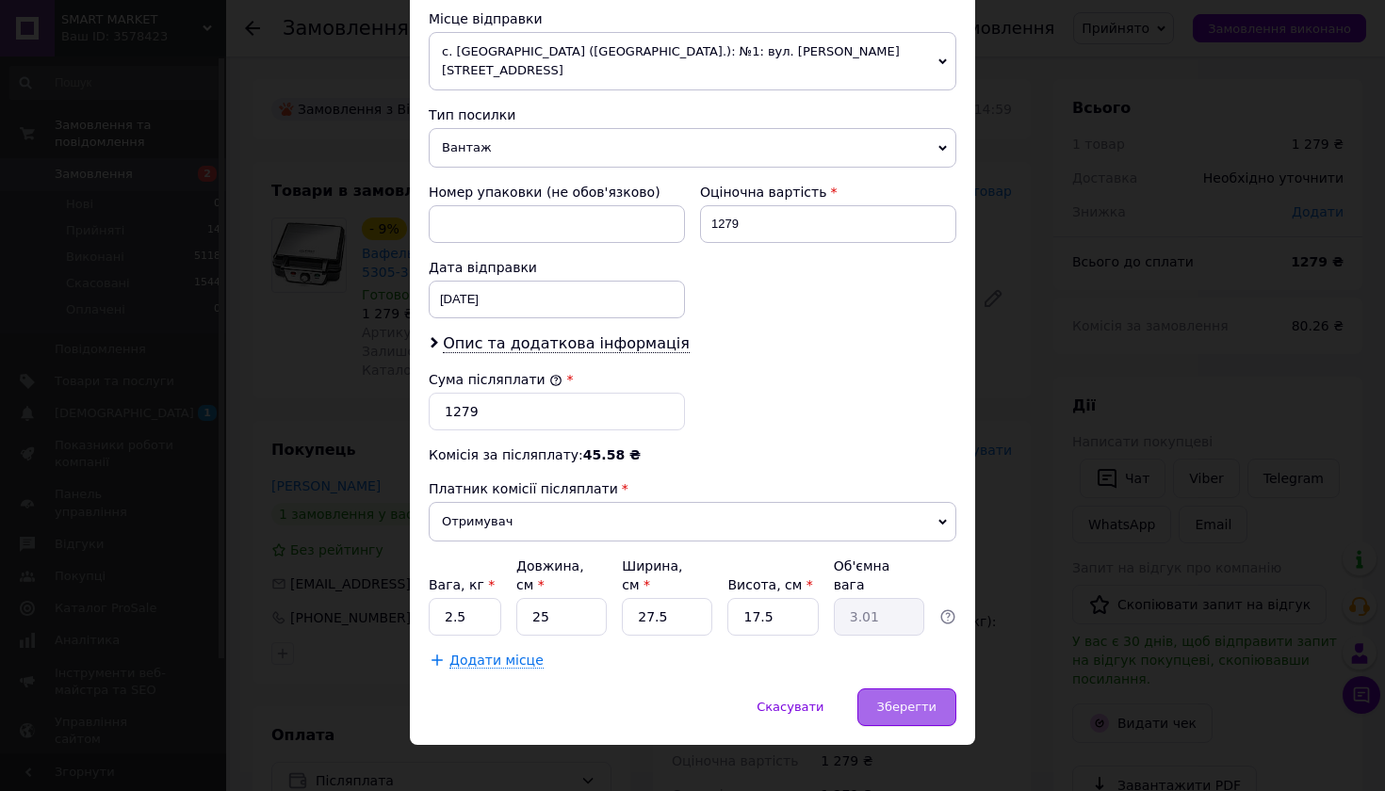 This screenshot has height=791, width=1385. Describe the element at coordinates (557, 268) in the screenshot. I see `div: Дата відправки` at that location.